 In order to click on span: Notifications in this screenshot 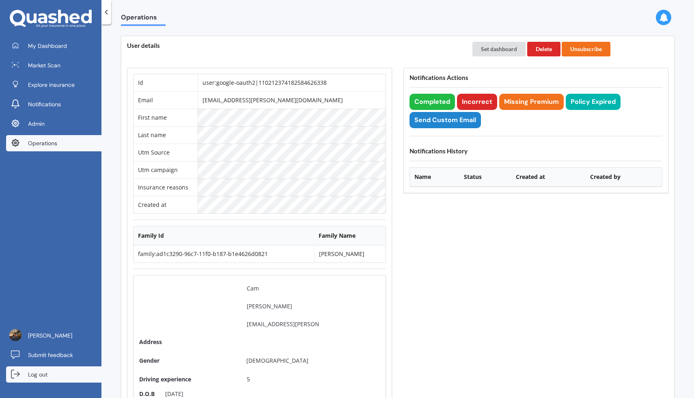, I will do `click(44, 104)`.